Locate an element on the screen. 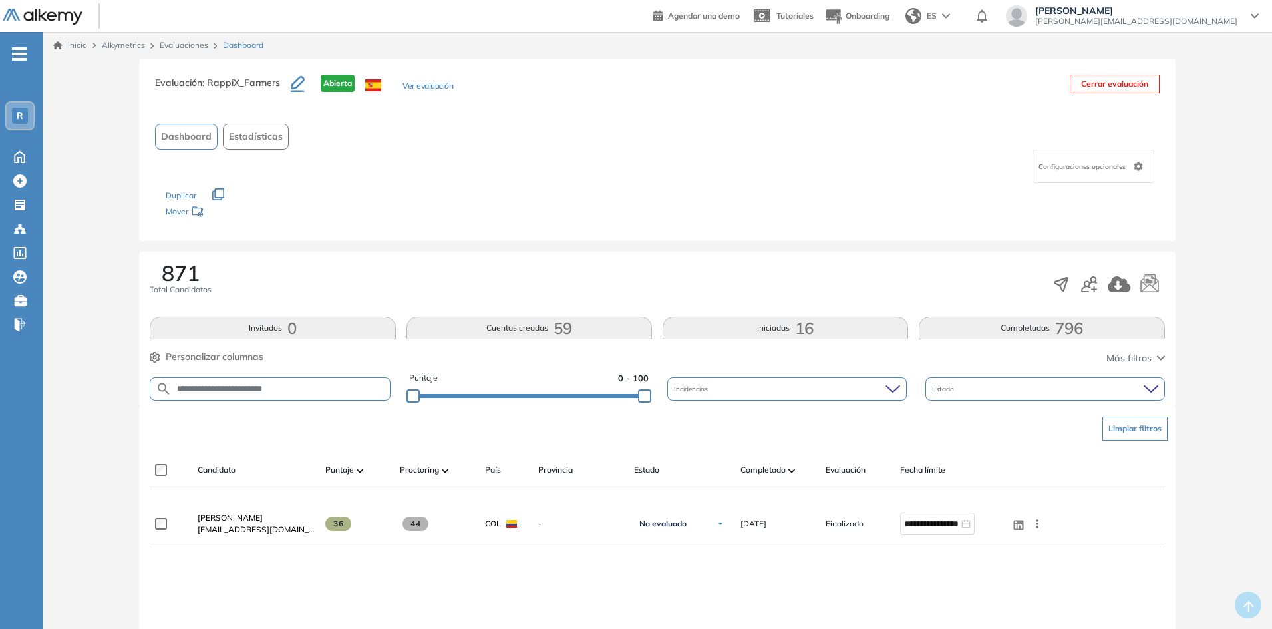 The image size is (1272, 629). img: arrow is located at coordinates (946, 16).